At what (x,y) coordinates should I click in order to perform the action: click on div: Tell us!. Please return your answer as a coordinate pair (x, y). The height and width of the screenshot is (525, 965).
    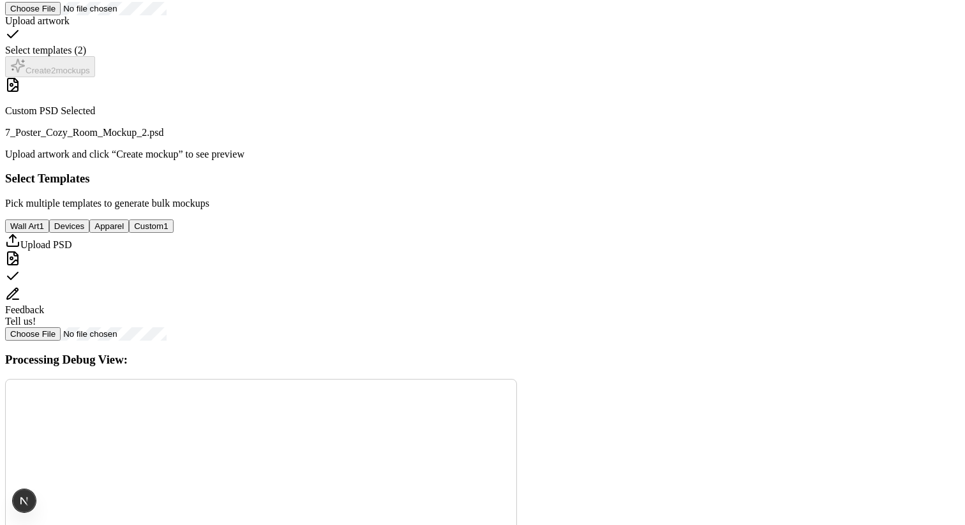
    Looking at the image, I should click on (482, 322).